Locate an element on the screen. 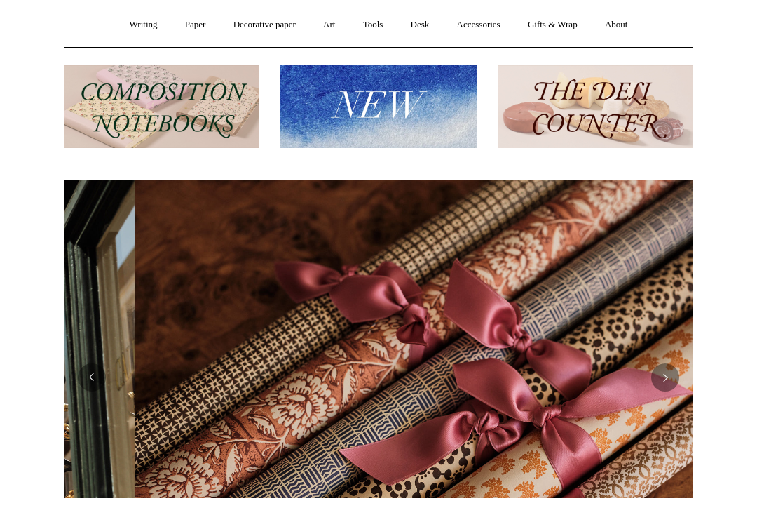 This screenshot has width=757, height=515. a: Desk is located at coordinates (420, 41).